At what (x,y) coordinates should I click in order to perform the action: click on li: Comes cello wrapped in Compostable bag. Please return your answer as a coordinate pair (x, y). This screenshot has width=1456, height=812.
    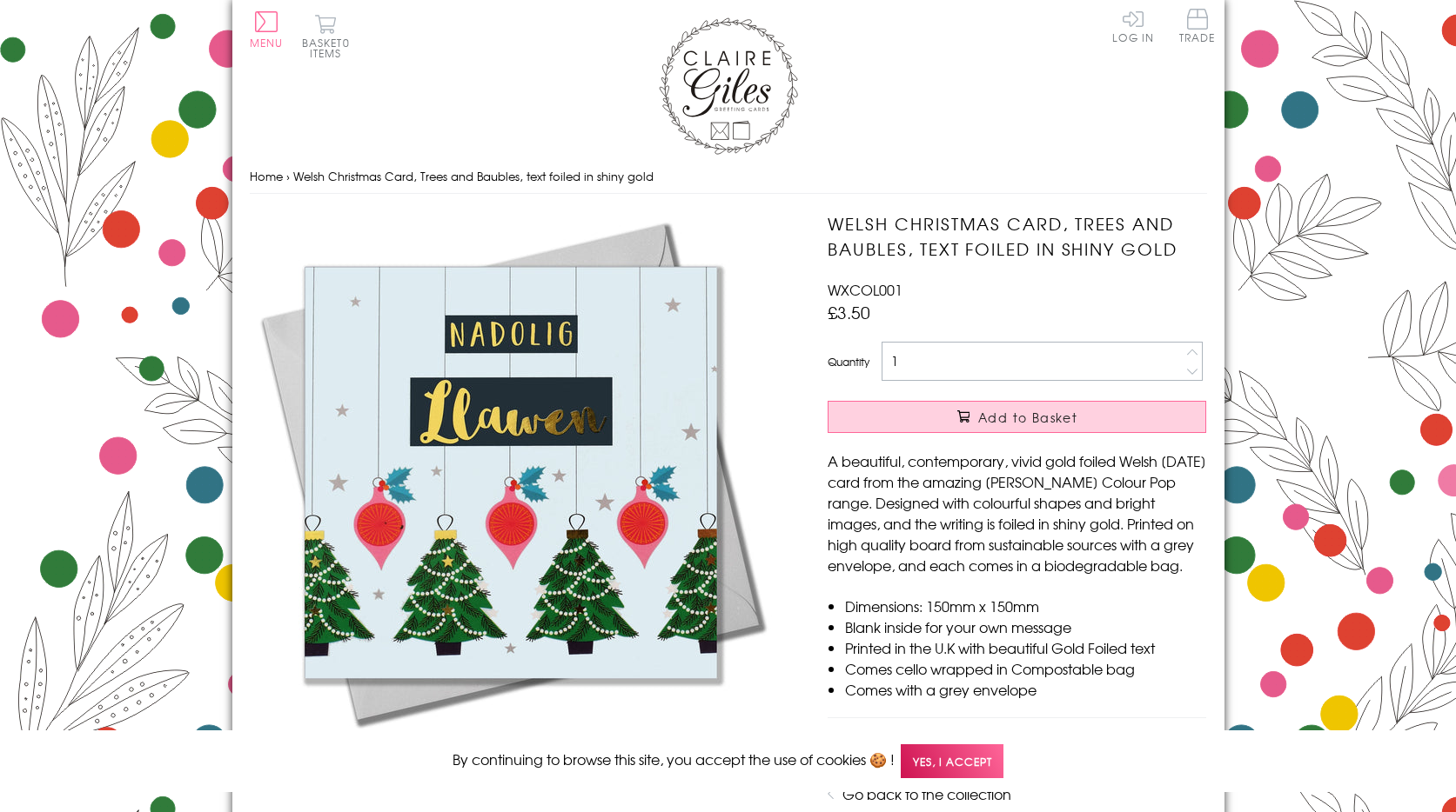
    Looking at the image, I should click on (1025, 668).